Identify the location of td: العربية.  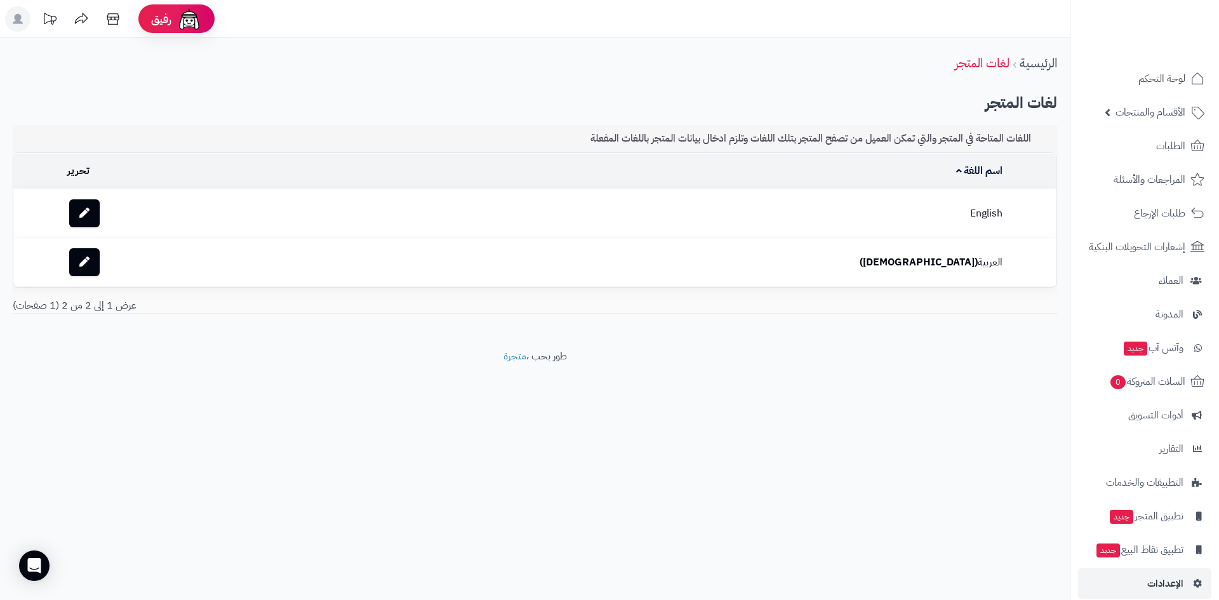
(641, 262).